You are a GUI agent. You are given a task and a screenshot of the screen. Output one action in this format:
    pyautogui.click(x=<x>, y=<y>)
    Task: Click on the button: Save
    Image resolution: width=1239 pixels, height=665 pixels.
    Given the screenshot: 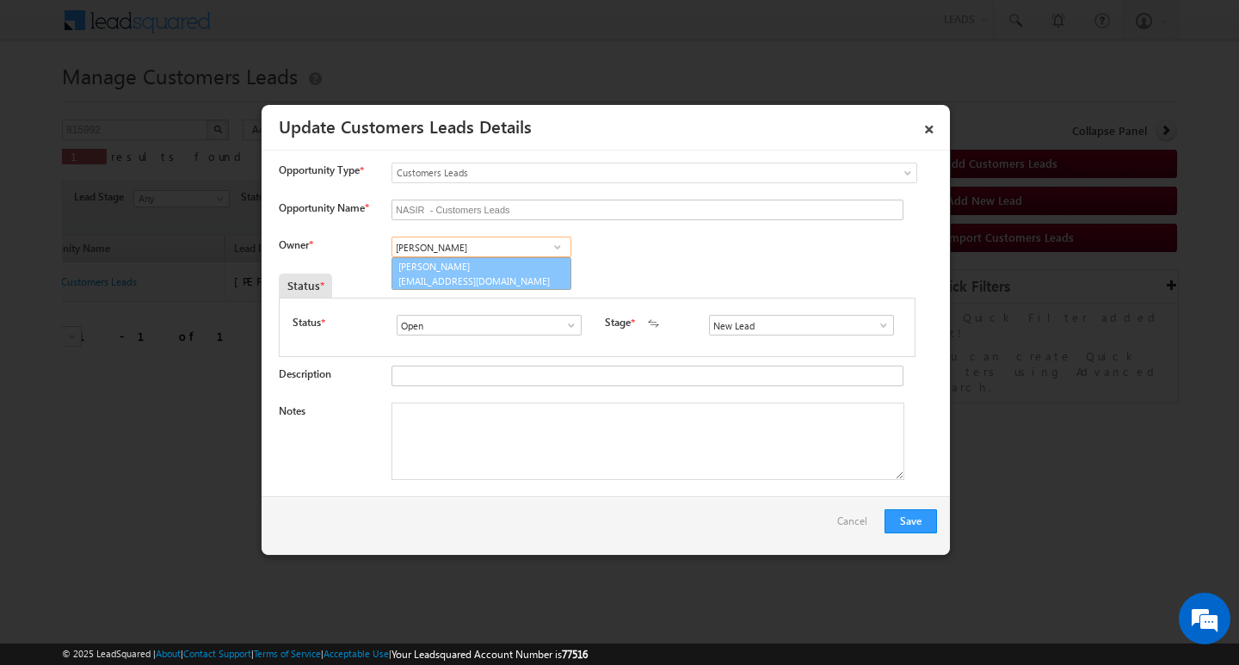 What is the action you would take?
    pyautogui.click(x=910, y=521)
    